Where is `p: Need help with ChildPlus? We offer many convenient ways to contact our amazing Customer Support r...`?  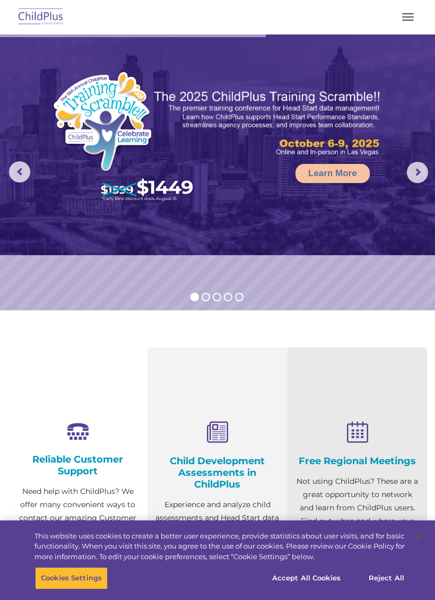
p: Need help with ChildPlus? We offer many convenient ways to contact our amazing Customer Support r... is located at coordinates (77, 531).